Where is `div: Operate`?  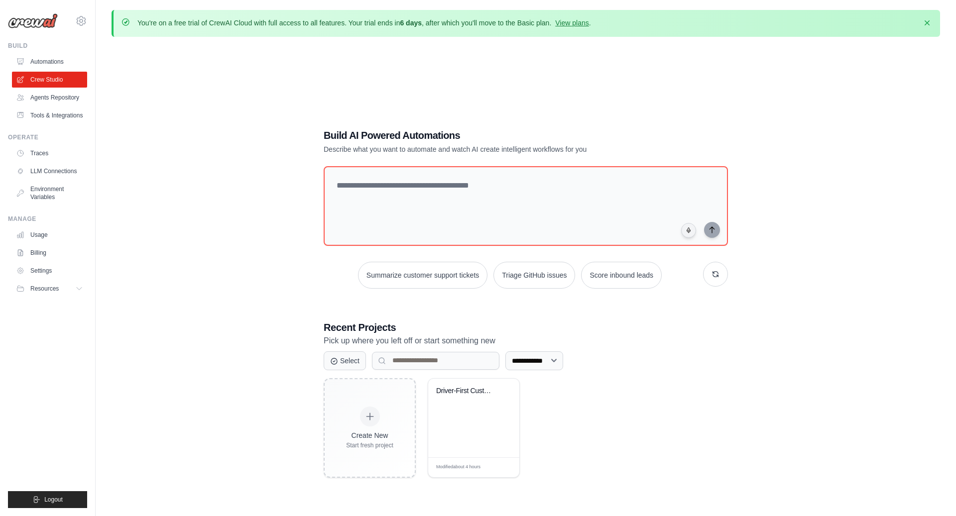
div: Operate is located at coordinates (47, 137).